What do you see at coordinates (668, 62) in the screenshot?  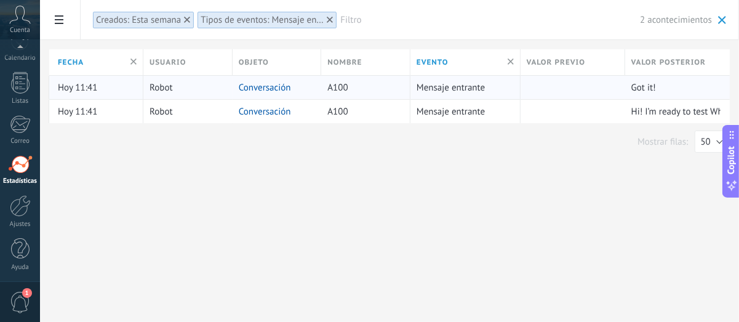 I see `span: Valor posterior` at bounding box center [668, 62].